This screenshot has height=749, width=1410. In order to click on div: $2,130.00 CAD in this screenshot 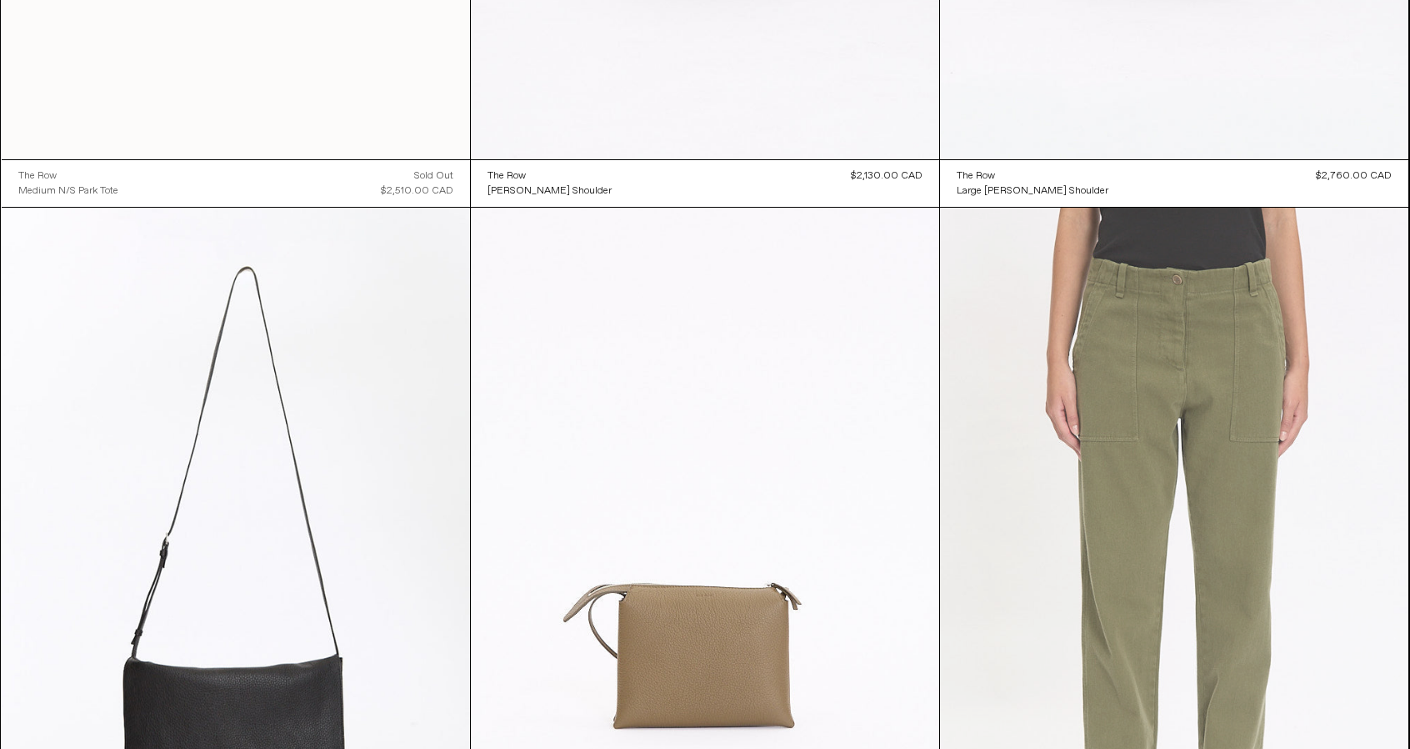, I will do `click(887, 176)`.